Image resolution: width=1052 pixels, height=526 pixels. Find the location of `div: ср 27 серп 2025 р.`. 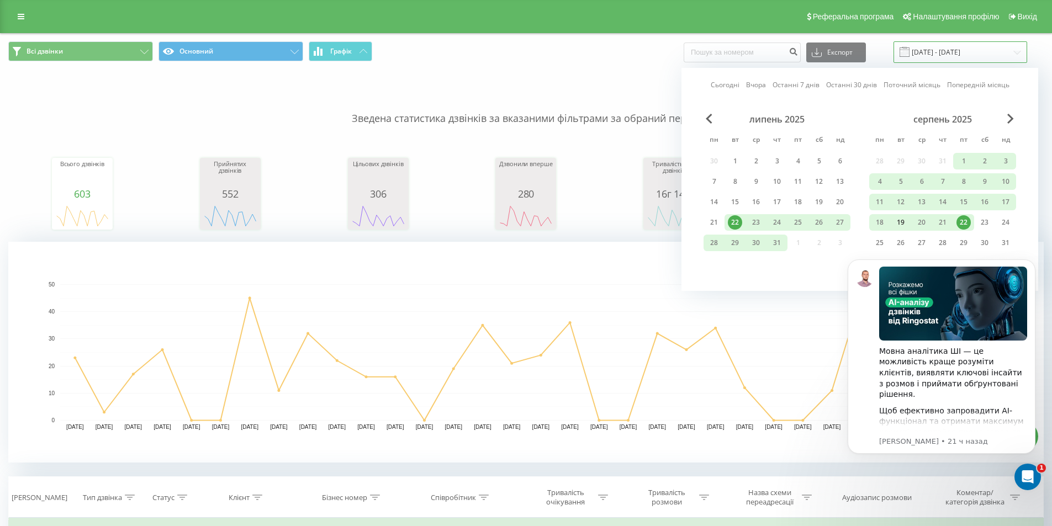

div: ср 27 серп 2025 р. is located at coordinates (922, 243).